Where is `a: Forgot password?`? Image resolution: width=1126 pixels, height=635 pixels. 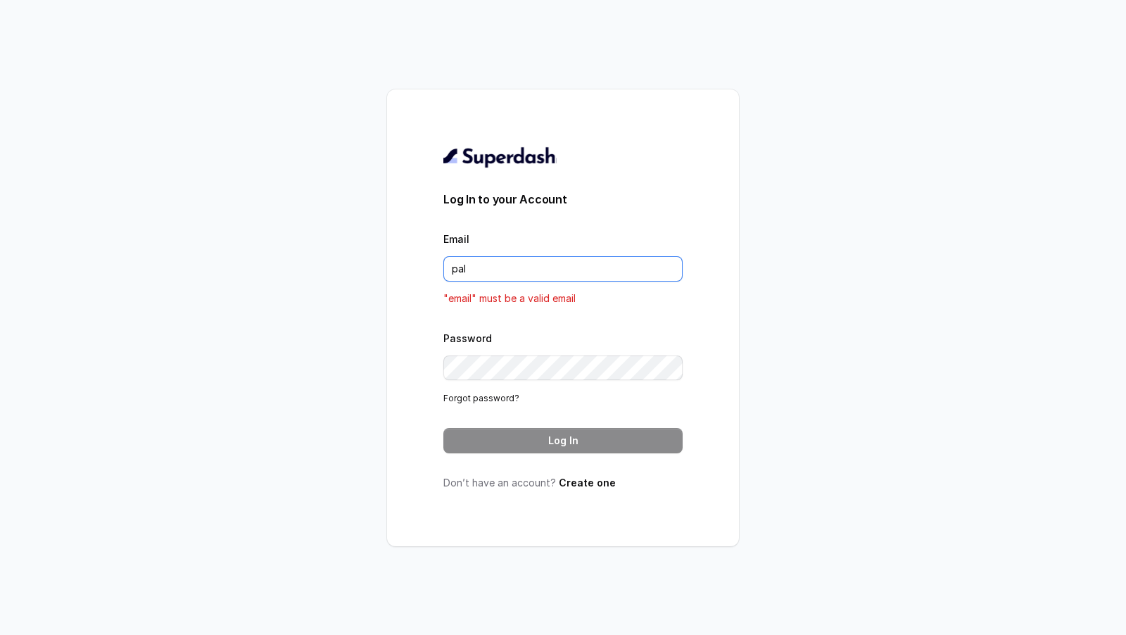 a: Forgot password? is located at coordinates (481, 398).